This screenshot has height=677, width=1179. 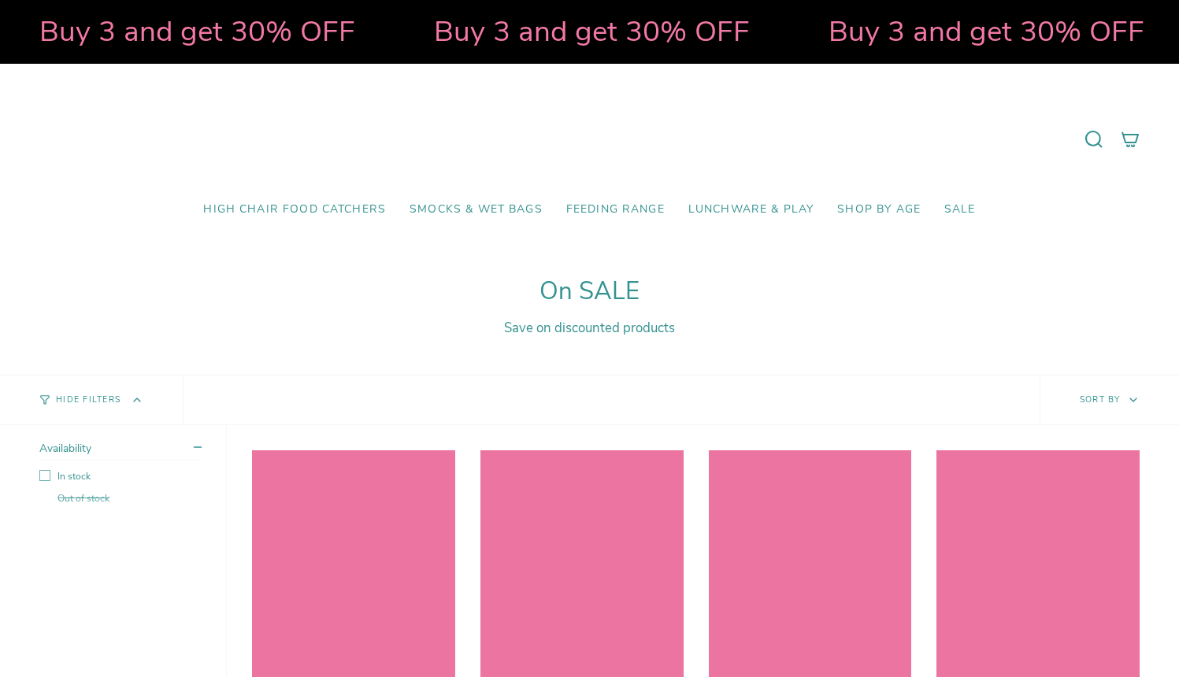 I want to click on a: Feeding Range, so click(x=615, y=210).